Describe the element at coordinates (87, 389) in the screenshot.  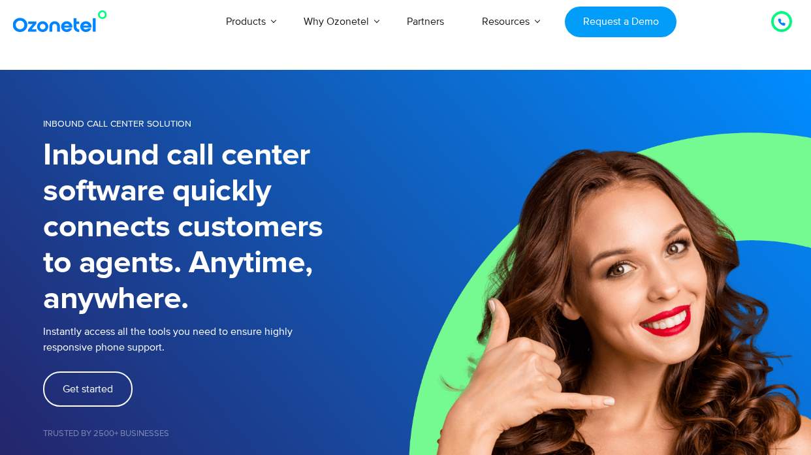
I see `a: Get started` at that location.